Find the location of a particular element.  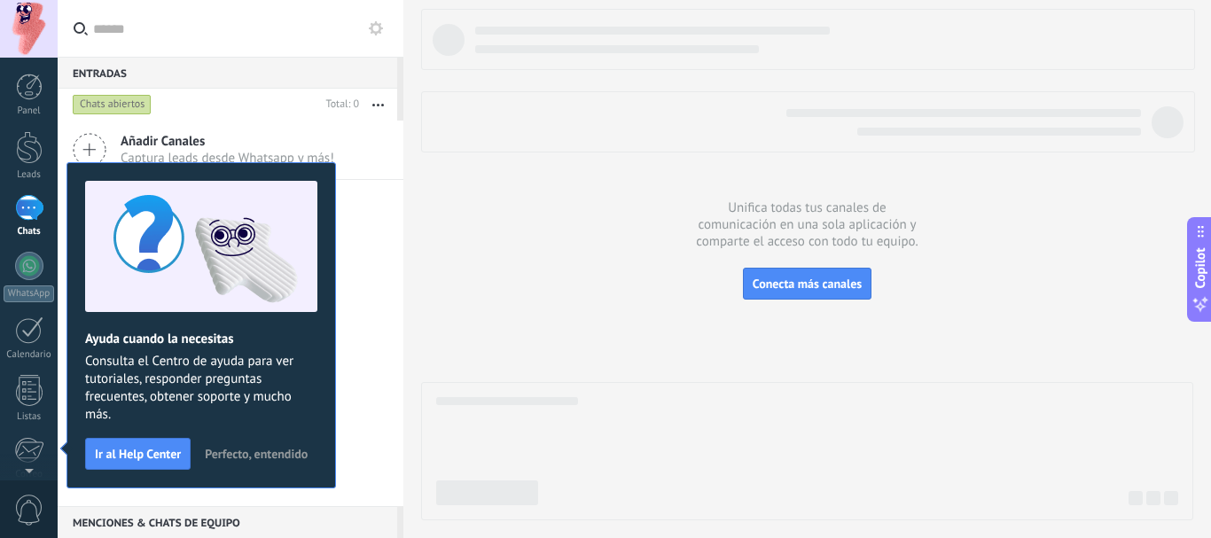

div: Listas is located at coordinates (29, 417).